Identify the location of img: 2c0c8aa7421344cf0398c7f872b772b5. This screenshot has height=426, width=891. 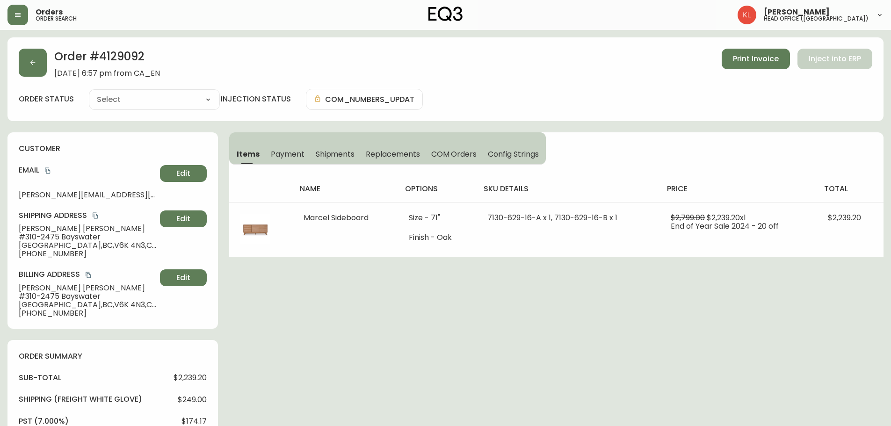
(747, 15).